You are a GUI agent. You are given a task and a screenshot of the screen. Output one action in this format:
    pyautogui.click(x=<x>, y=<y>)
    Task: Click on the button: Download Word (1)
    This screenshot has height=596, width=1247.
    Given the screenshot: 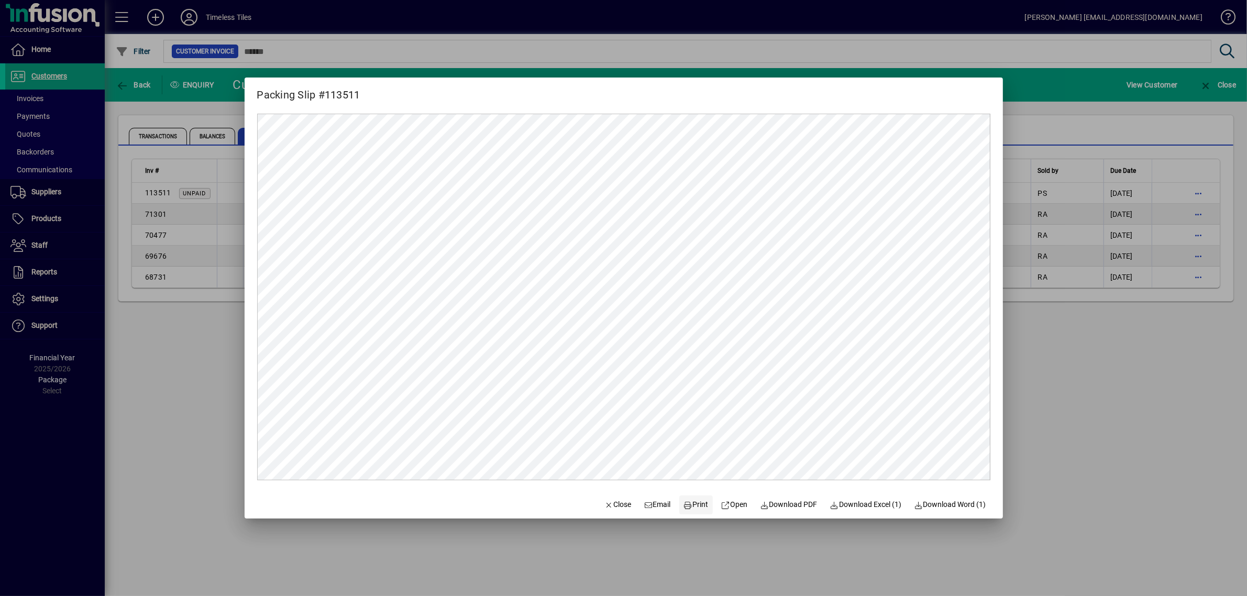 What is the action you would take?
    pyautogui.click(x=950, y=505)
    